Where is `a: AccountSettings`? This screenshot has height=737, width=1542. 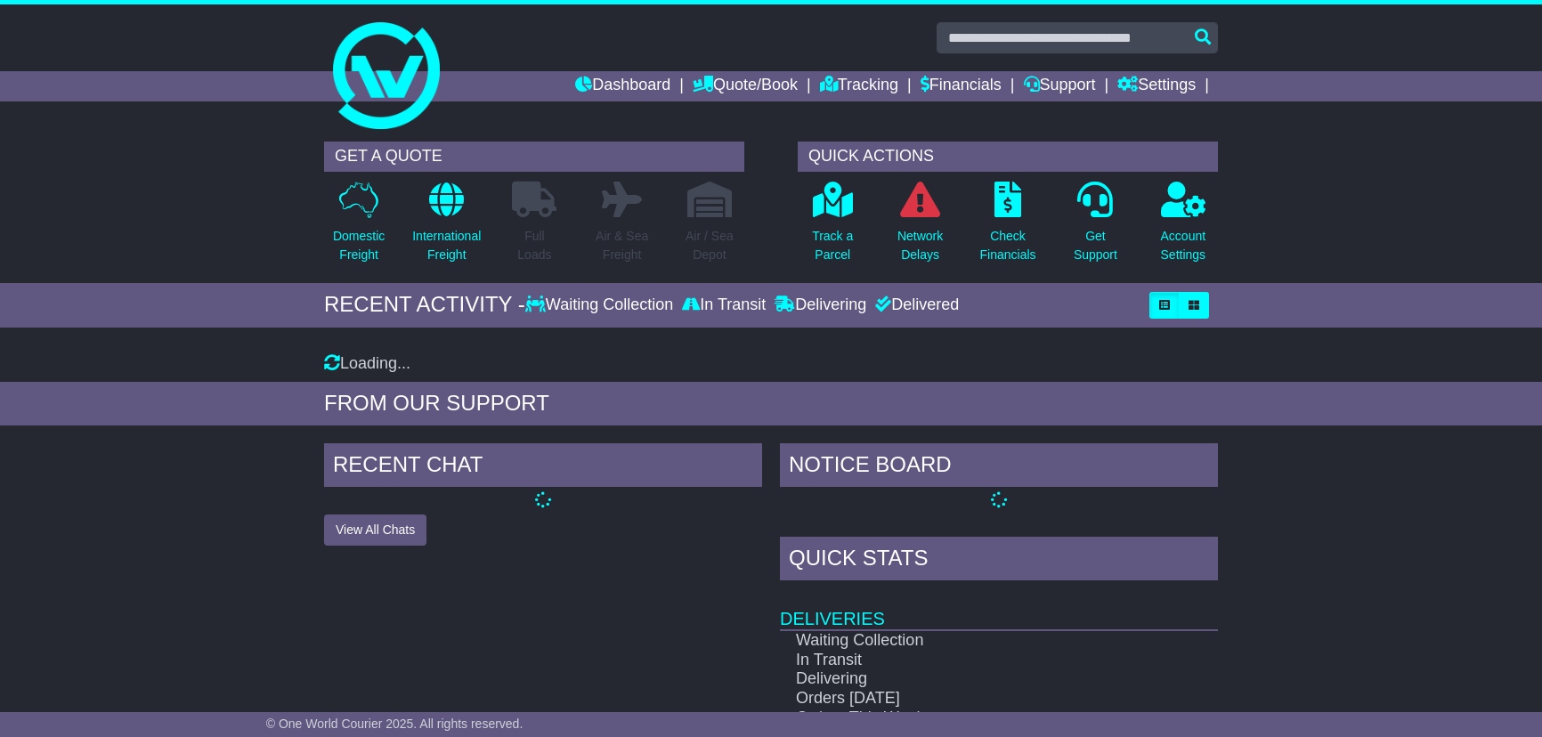 a: AccountSettings is located at coordinates (1183, 227).